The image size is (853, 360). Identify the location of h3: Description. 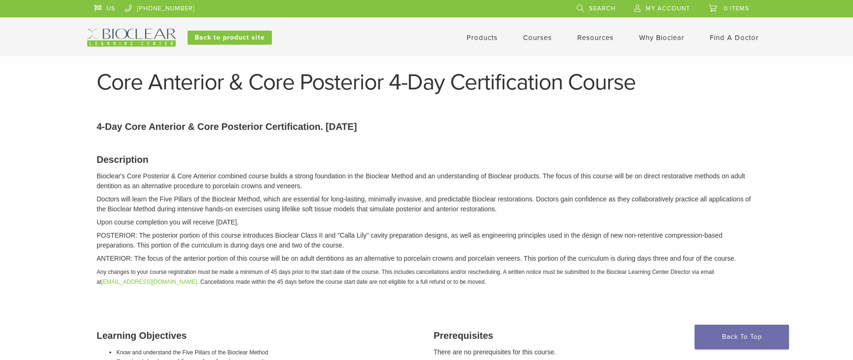
(426, 160).